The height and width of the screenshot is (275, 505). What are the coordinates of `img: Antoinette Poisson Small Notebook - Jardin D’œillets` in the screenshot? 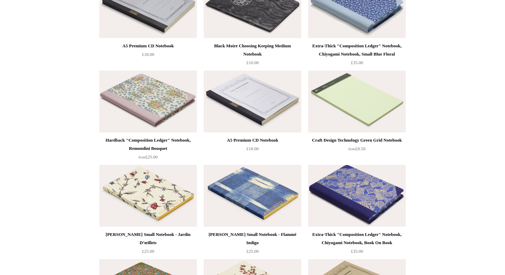 It's located at (148, 196).